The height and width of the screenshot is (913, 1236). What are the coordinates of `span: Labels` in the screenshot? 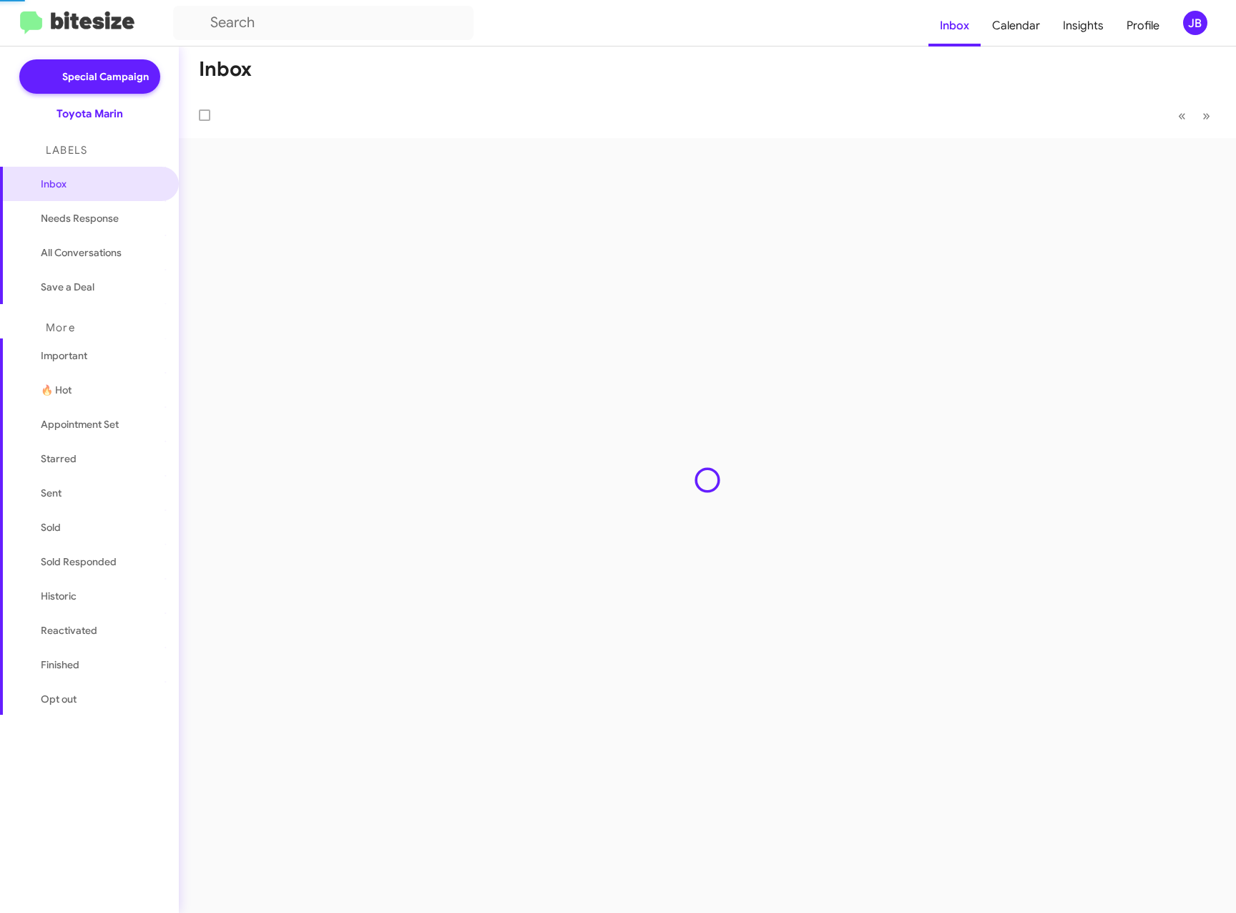 It's located at (67, 150).